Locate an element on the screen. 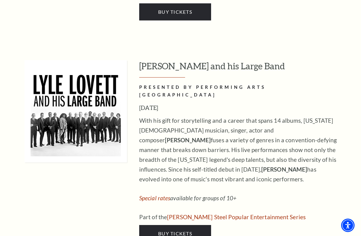 Image resolution: width=361 pixels, height=236 pixels. img: Lyle Lovett and his Large Band is located at coordinates (75, 111).